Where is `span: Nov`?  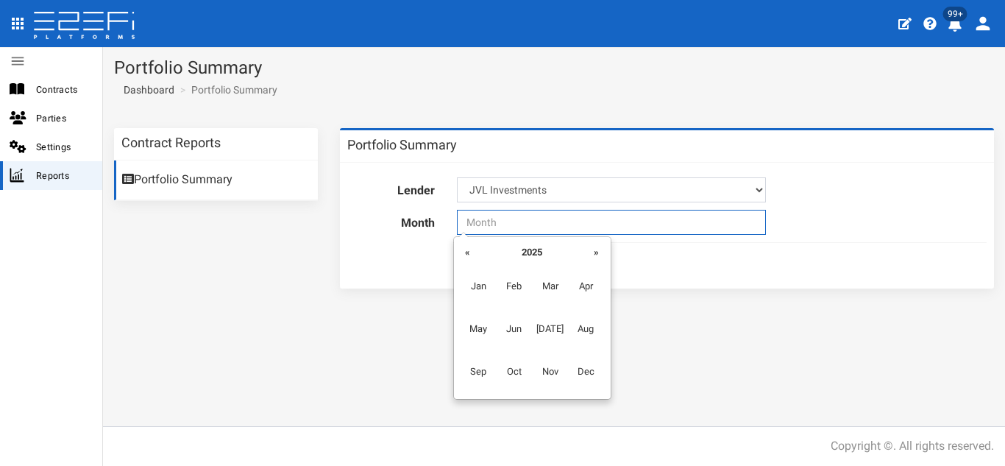
span: Nov is located at coordinates (550, 372).